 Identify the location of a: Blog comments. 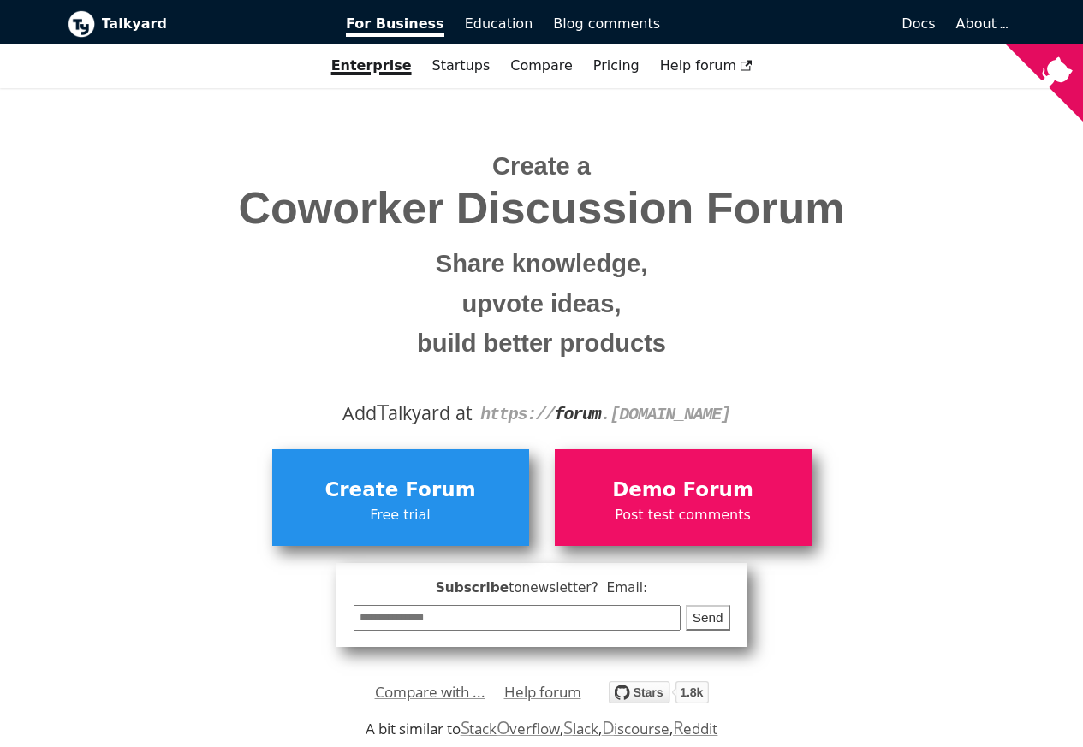
(606, 24).